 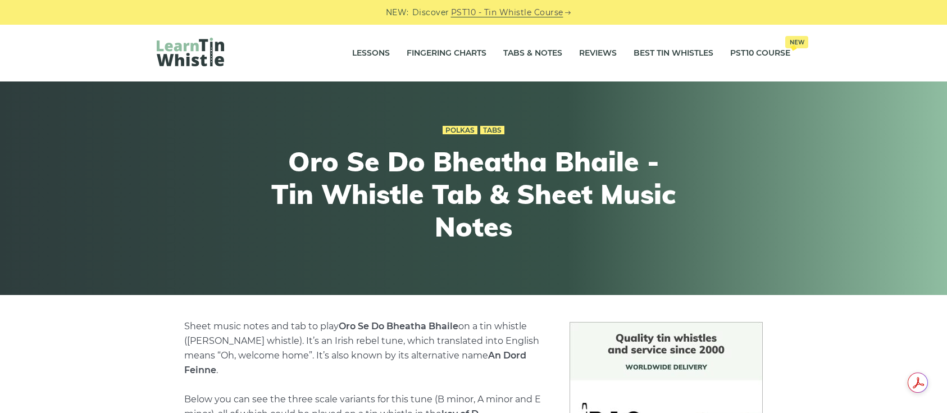 What do you see at coordinates (796, 42) in the screenshot?
I see `span: New` at bounding box center [796, 42].